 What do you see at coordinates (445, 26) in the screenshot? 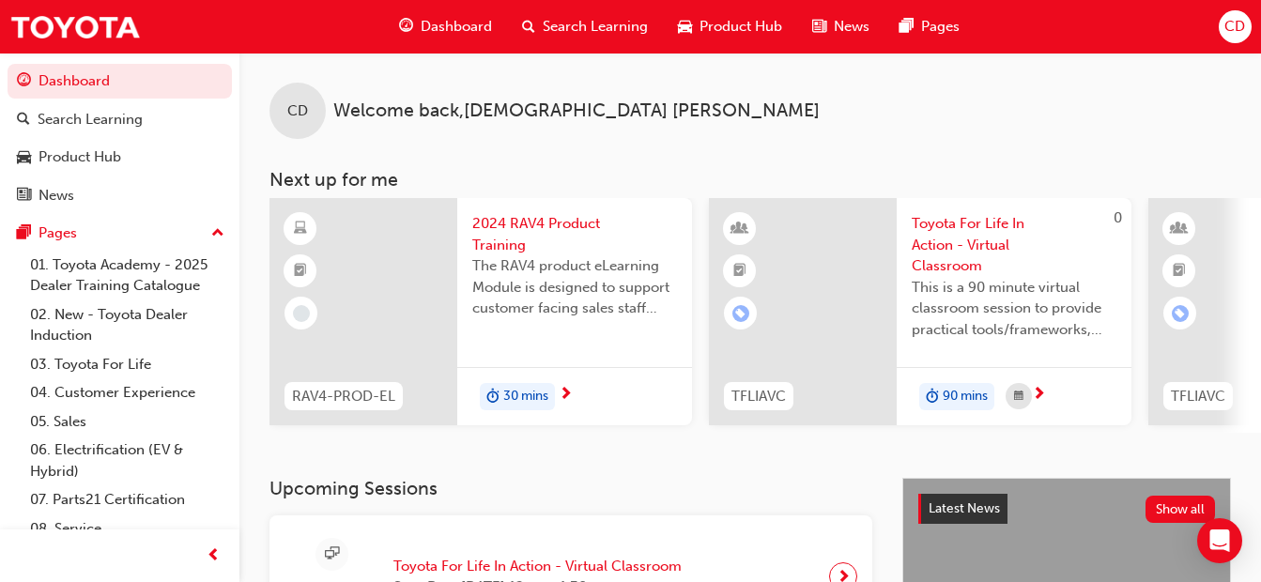
I see `a: guage-iconDashboard` at bounding box center [445, 26].